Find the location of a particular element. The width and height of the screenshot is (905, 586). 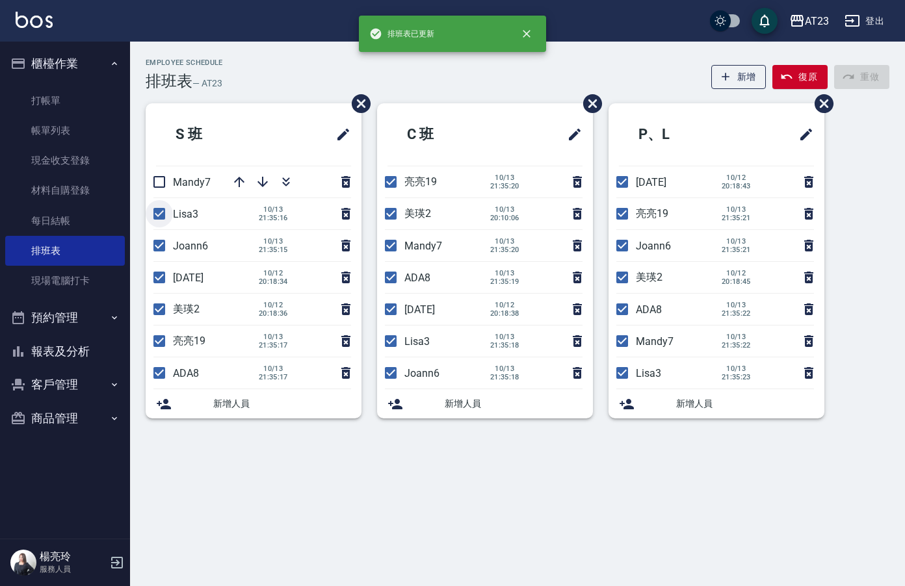

span: 21:35:19 is located at coordinates (504, 281).